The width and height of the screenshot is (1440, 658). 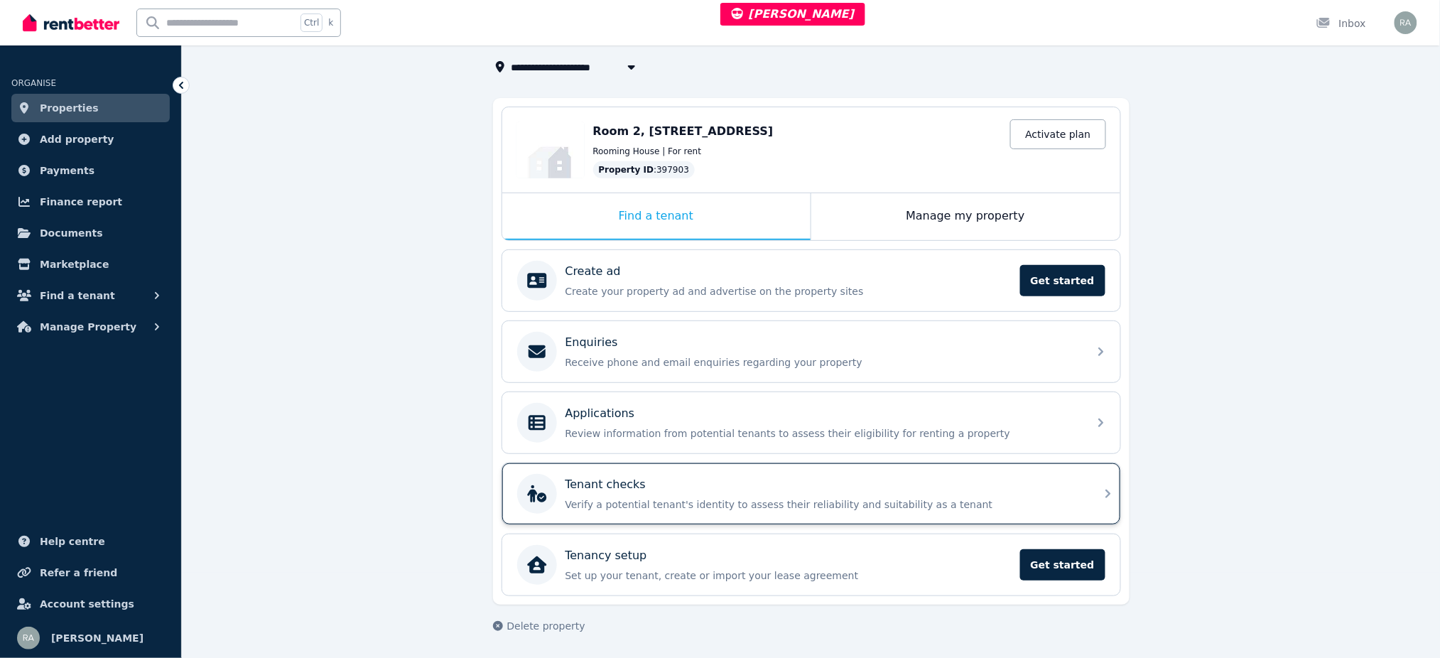 What do you see at coordinates (823, 362) in the screenshot?
I see `p: Receive phone and email enquiries regarding your property` at bounding box center [823, 362].